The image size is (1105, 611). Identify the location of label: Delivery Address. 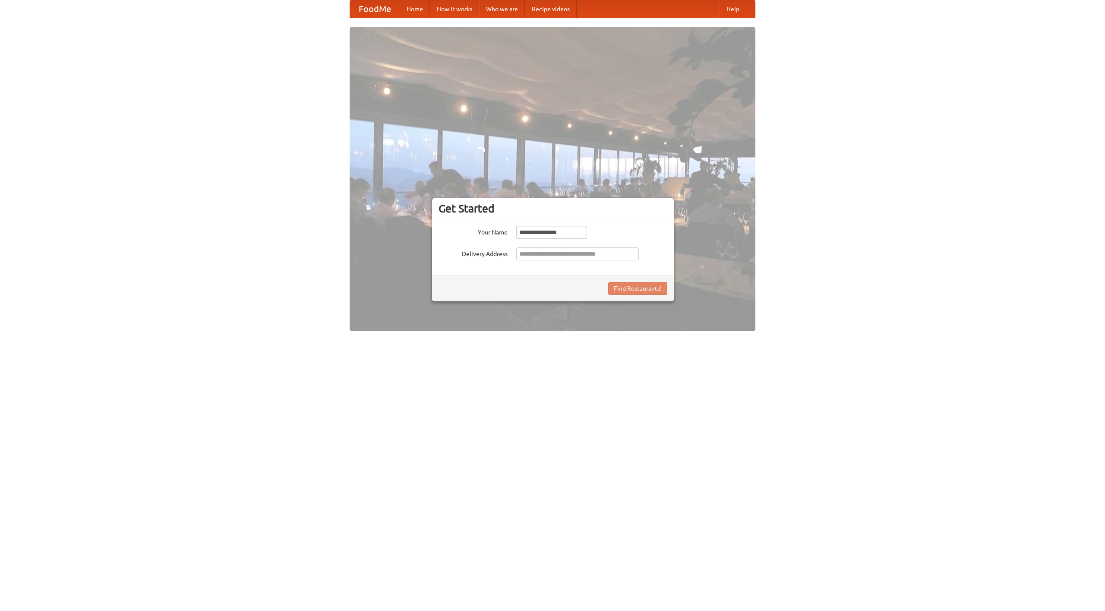
(473, 252).